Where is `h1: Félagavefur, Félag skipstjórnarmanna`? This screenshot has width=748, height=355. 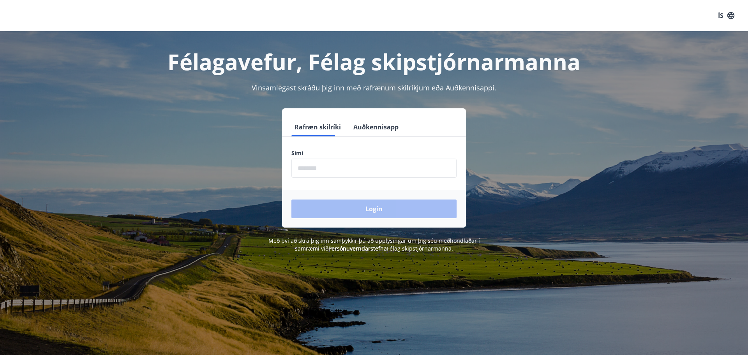
h1: Félagavefur, Félag skipstjórnarmanna is located at coordinates (374, 62).